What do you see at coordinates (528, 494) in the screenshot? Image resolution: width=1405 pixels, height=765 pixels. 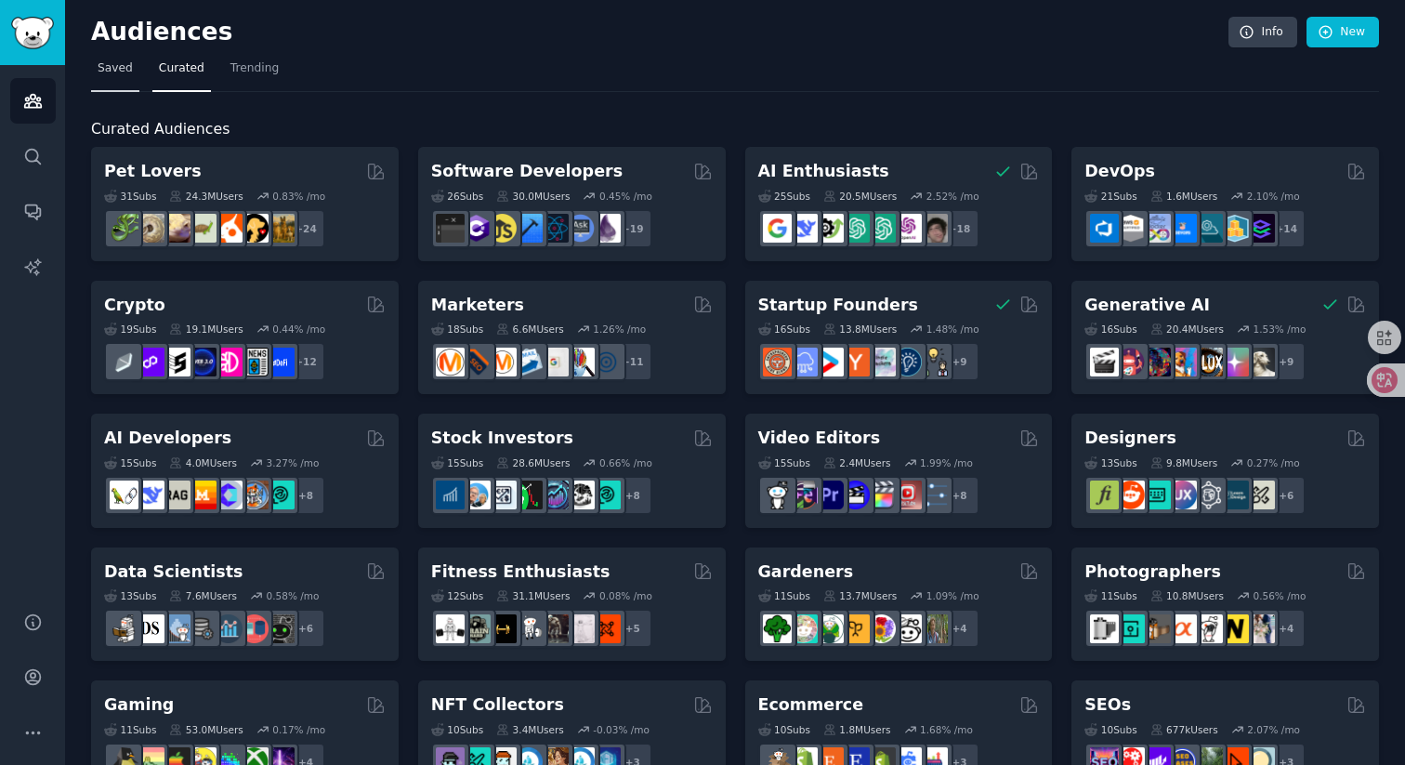 I see `img: Trading` at bounding box center [528, 494].